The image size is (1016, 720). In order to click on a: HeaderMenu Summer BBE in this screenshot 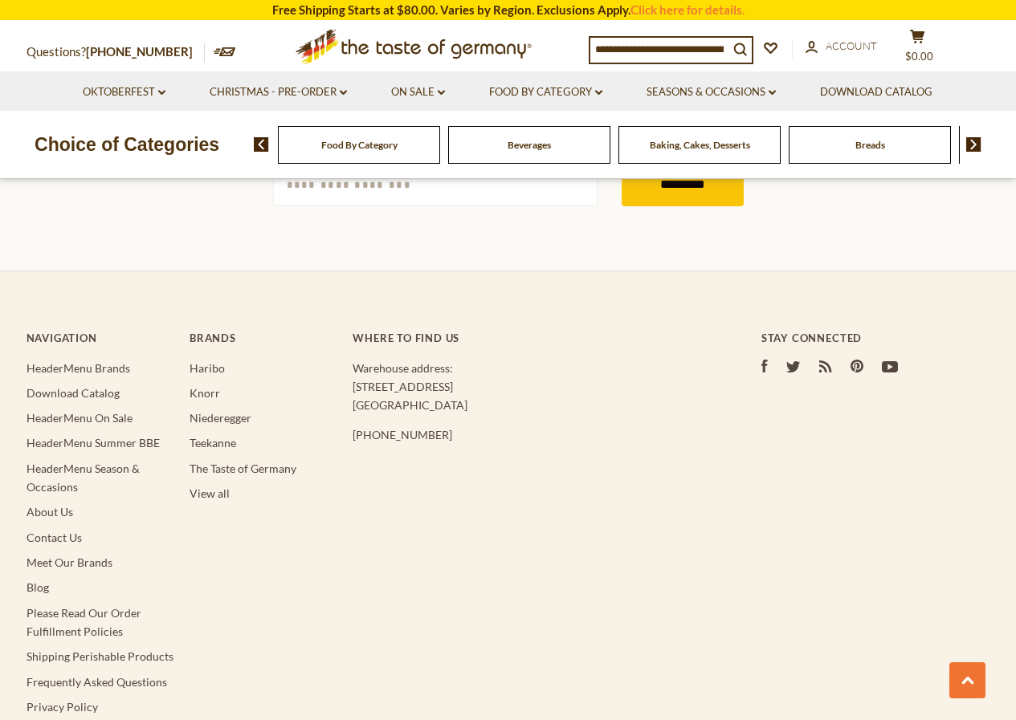, I will do `click(93, 442)`.